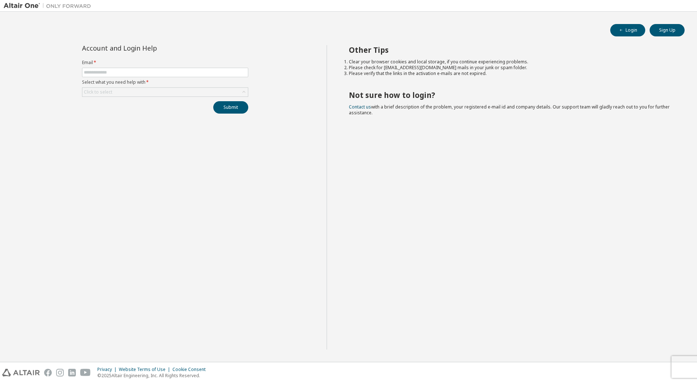 Image resolution: width=697 pixels, height=383 pixels. What do you see at coordinates (509, 110) in the screenshot?
I see `span: with a brief description of the problem, your registered e-mail id and company details. Our suppo...` at bounding box center [509, 110].